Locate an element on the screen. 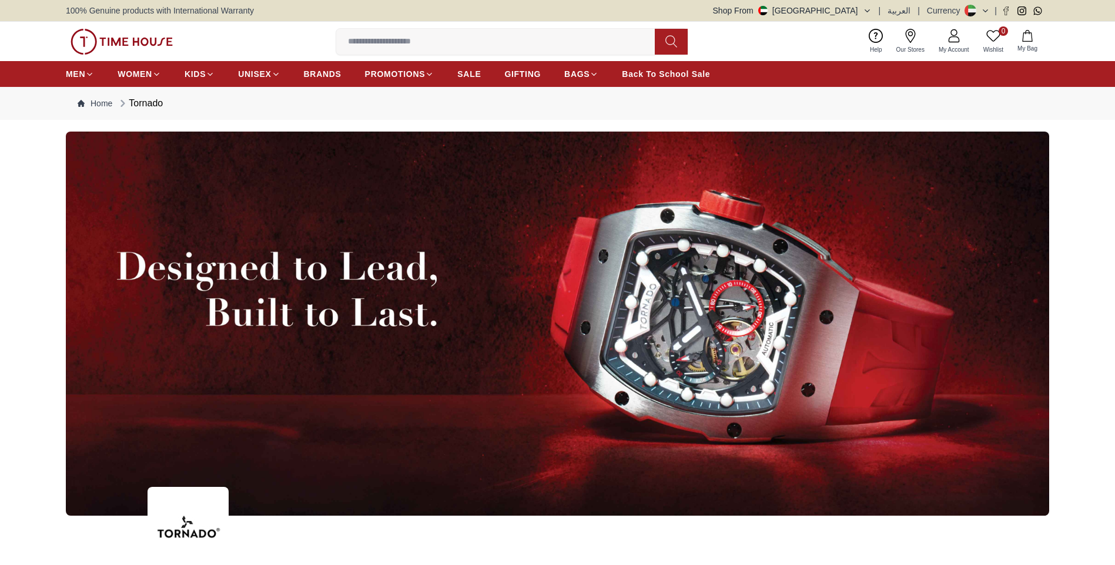 The width and height of the screenshot is (1115, 565). span: Wishlist is located at coordinates (993, 49).